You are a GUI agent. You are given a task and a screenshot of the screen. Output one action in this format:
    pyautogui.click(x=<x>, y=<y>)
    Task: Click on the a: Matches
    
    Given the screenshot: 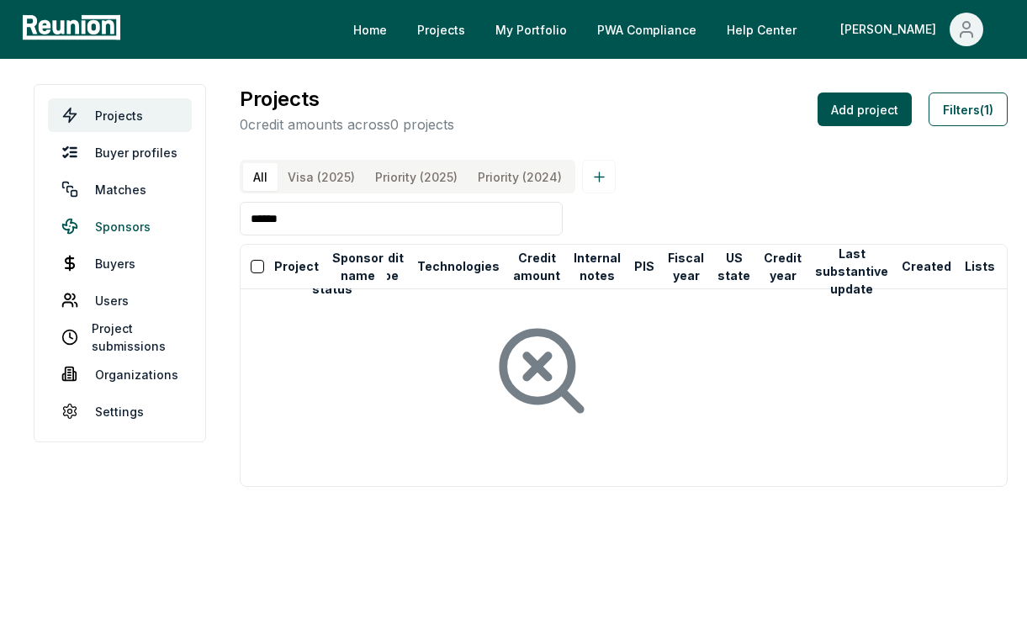 What is the action you would take?
    pyautogui.click(x=119, y=189)
    